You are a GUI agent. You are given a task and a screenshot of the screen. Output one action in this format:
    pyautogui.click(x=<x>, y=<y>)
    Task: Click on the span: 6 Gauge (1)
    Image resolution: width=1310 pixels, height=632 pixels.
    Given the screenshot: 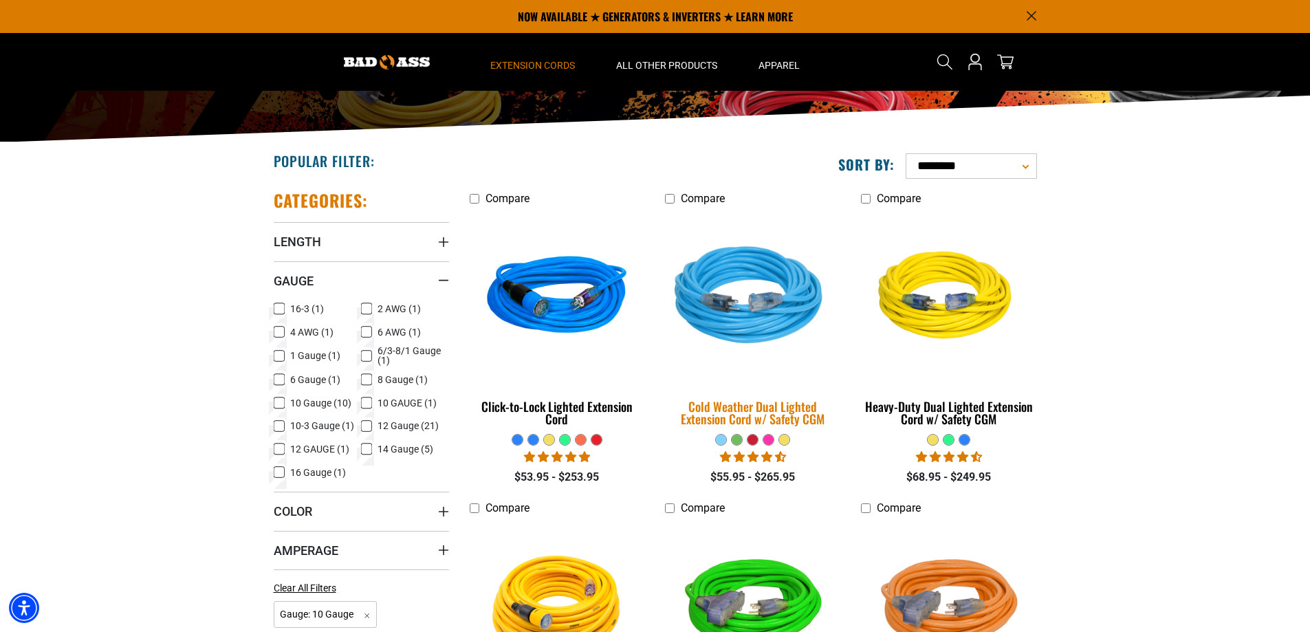 What is the action you would take?
    pyautogui.click(x=315, y=380)
    